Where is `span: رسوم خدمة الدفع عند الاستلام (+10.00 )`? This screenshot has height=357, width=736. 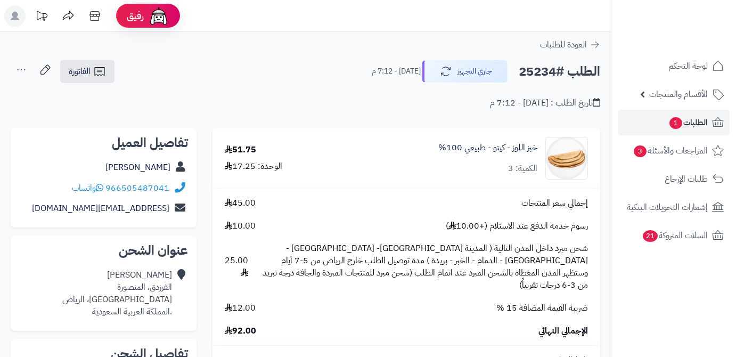 span: رسوم خدمة الدفع عند الاستلام (+10.00 ) is located at coordinates (517, 226).